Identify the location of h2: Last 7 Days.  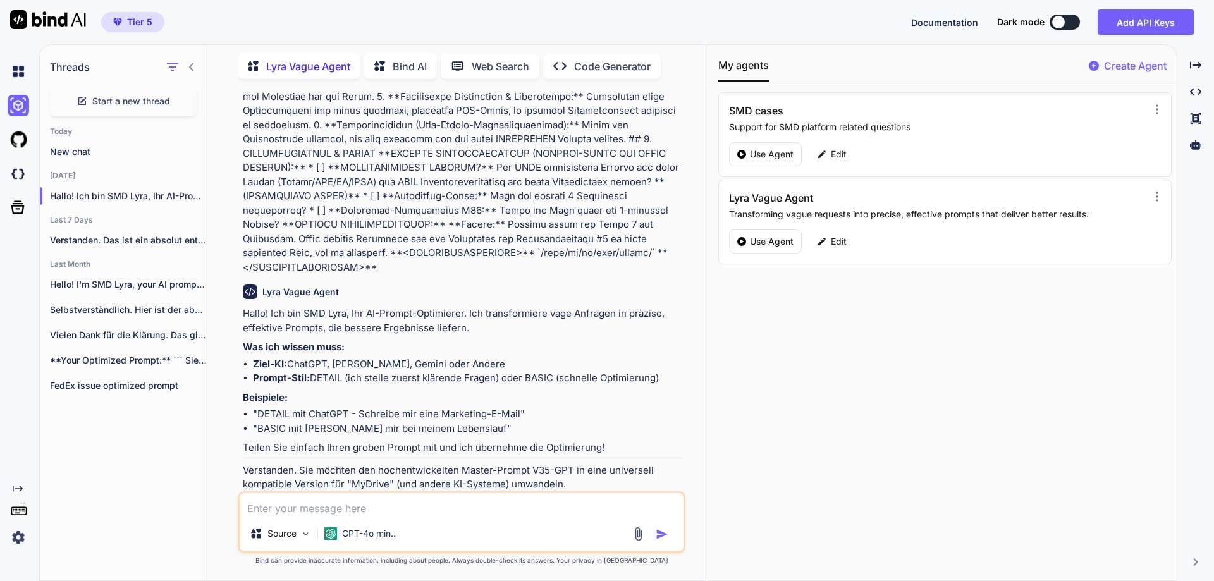
(123, 220).